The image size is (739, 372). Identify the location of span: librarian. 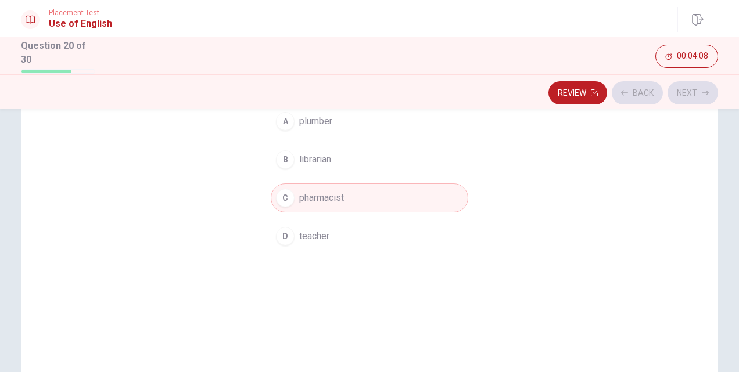
(315, 160).